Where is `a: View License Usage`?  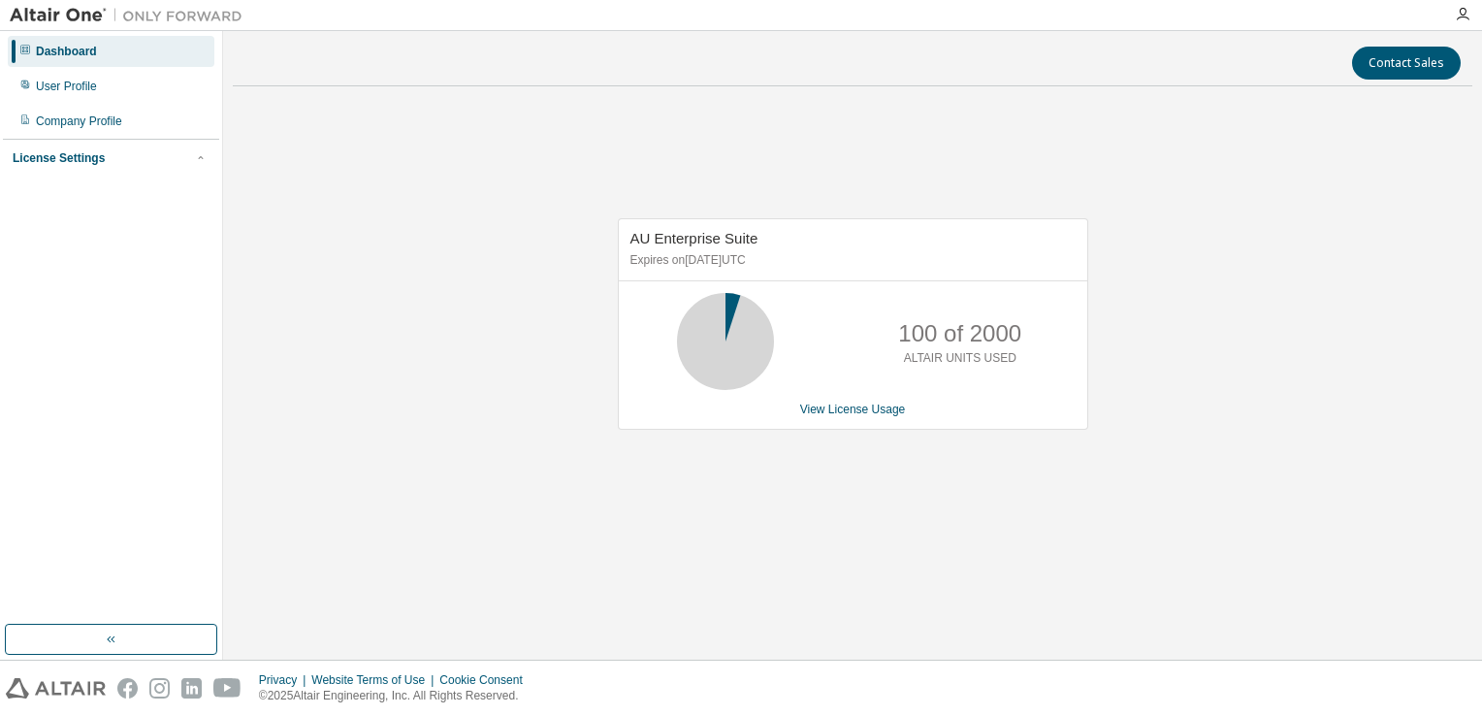 a: View License Usage is located at coordinates (852, 409).